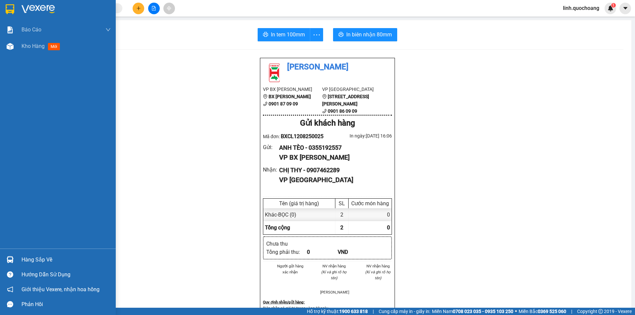  What do you see at coordinates (33, 46) in the screenshot?
I see `span: Kho hàng` at bounding box center [33, 46].